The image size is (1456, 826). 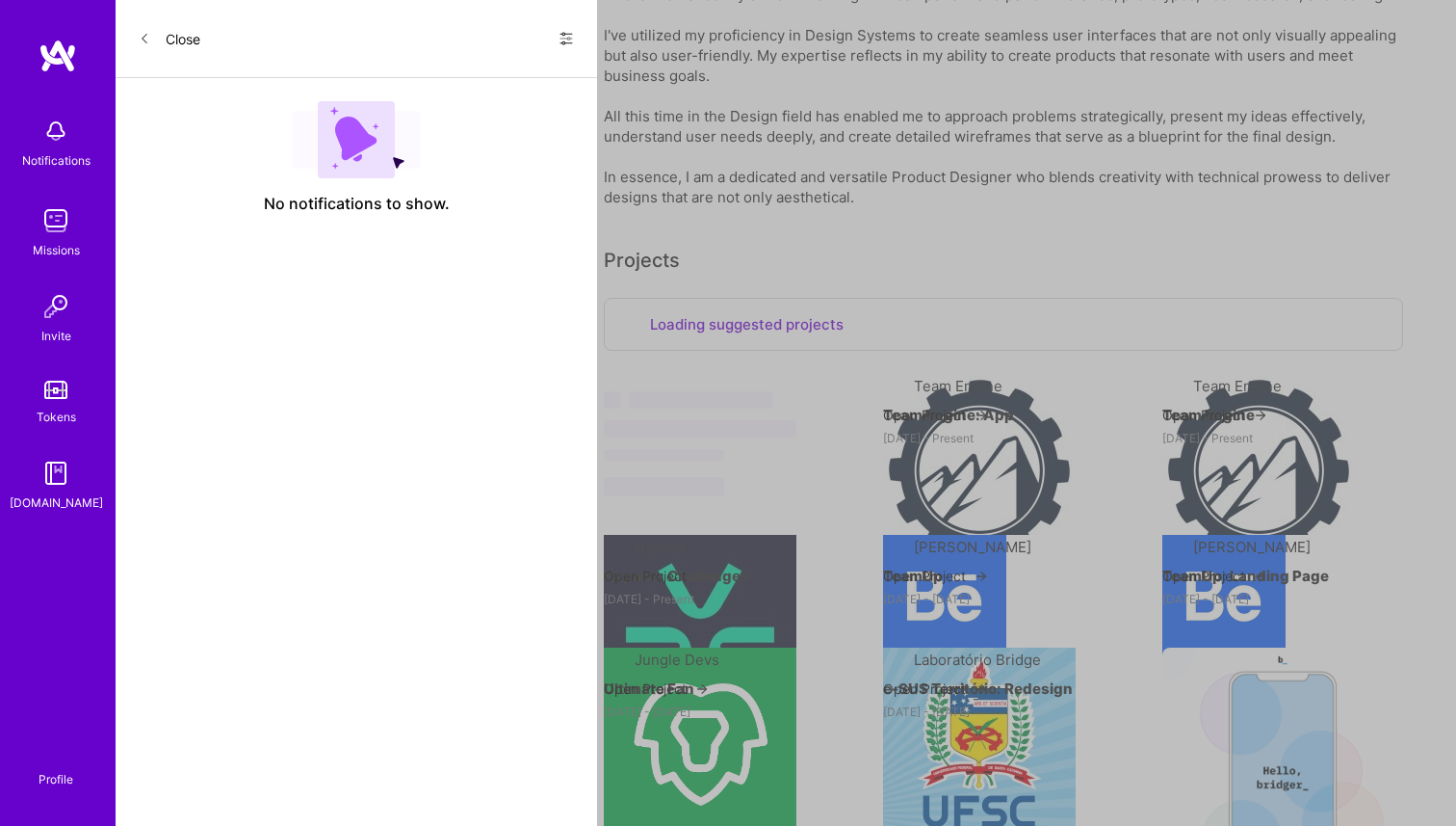 What do you see at coordinates (55, 473) in the screenshot?
I see `img: guide book` at bounding box center [55, 473].